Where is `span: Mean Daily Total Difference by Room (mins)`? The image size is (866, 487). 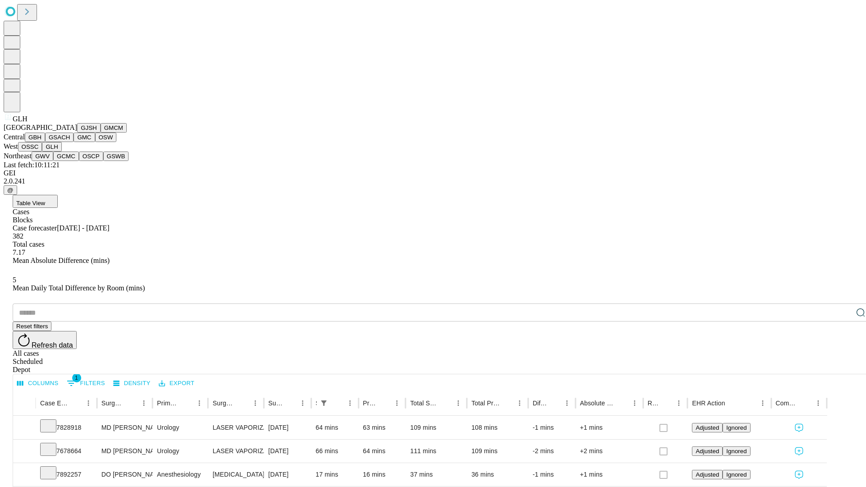
span: Mean Daily Total Difference by Room (mins) is located at coordinates (78, 288).